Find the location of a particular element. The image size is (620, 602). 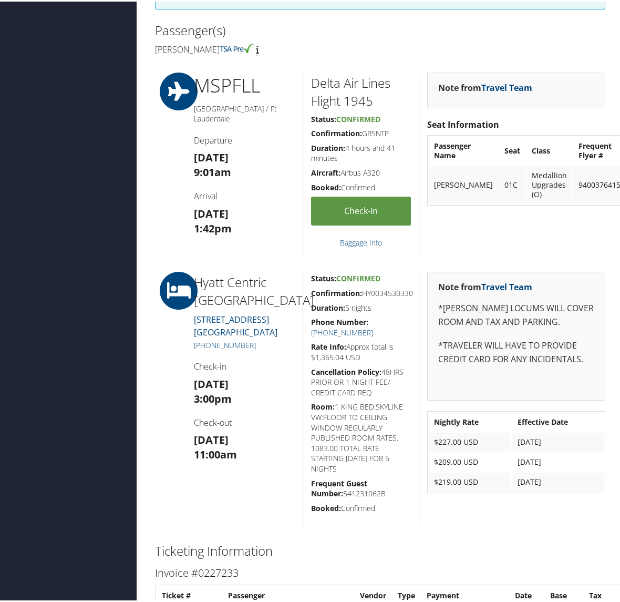

td: Medallion Upgrades (O) is located at coordinates (549, 183).